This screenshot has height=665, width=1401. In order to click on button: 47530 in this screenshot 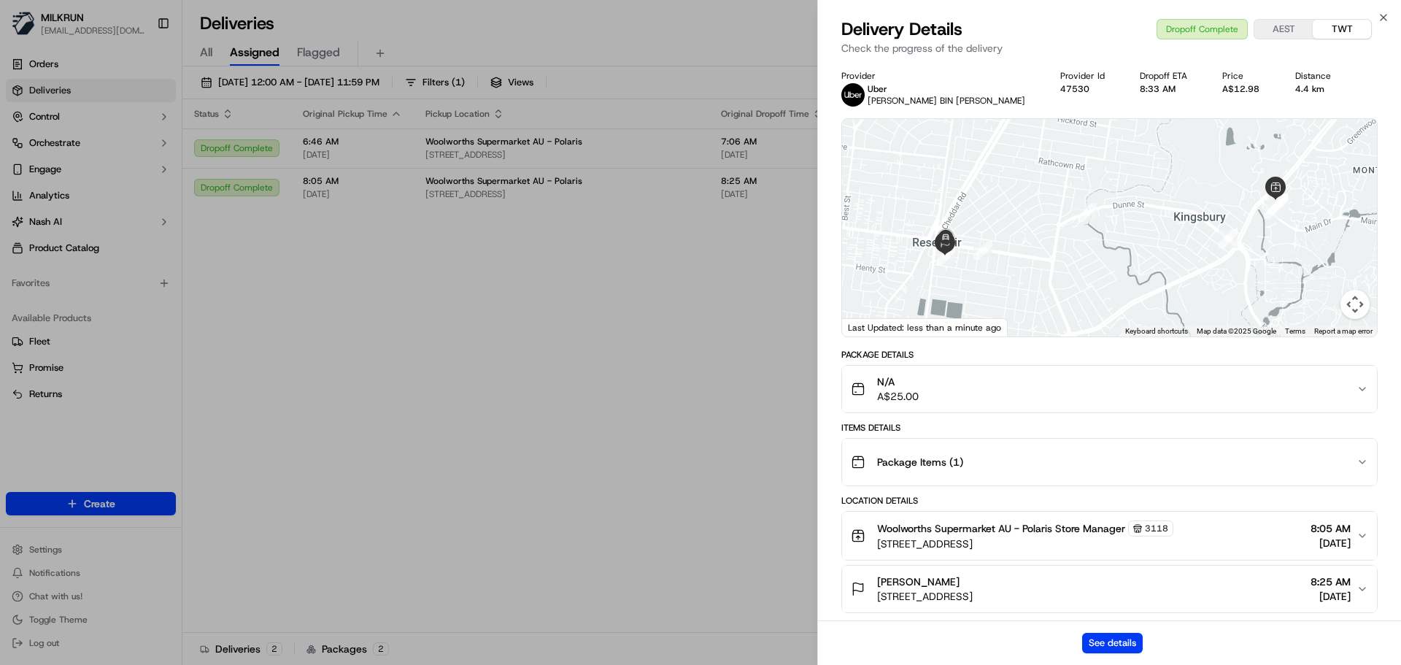, I will do `click(1075, 89)`.